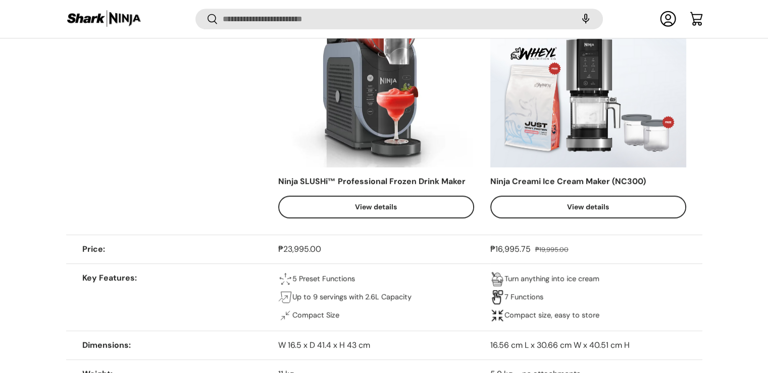 Image resolution: width=768 pixels, height=373 pixels. Describe the element at coordinates (172, 344) in the screenshot. I see `th: Dimensions` at that location.